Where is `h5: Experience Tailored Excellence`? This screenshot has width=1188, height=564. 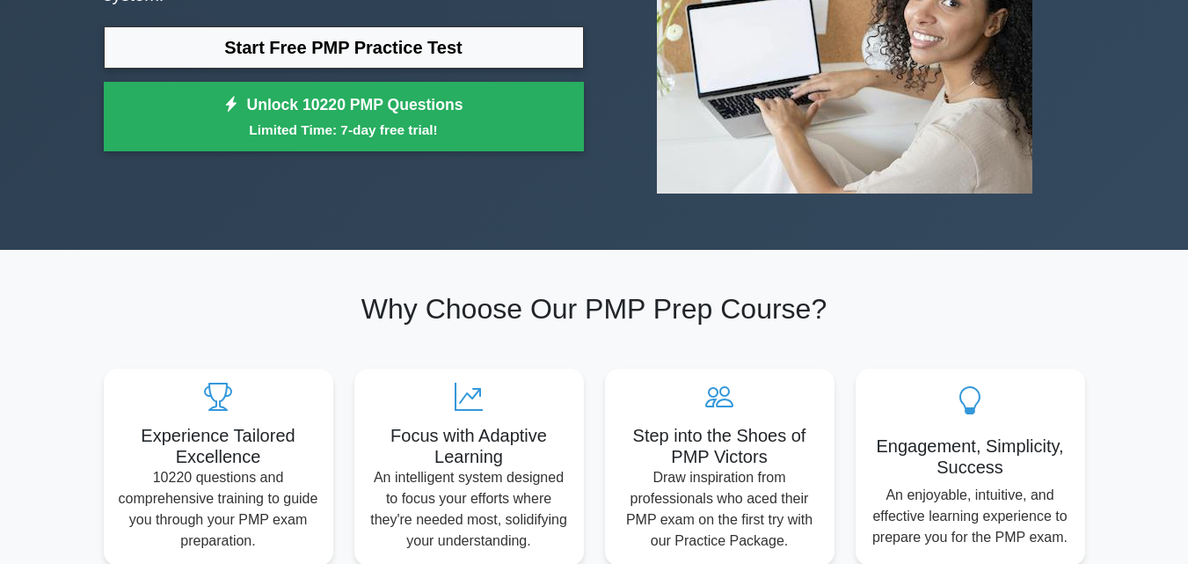 h5: Experience Tailored Excellence is located at coordinates (218, 446).